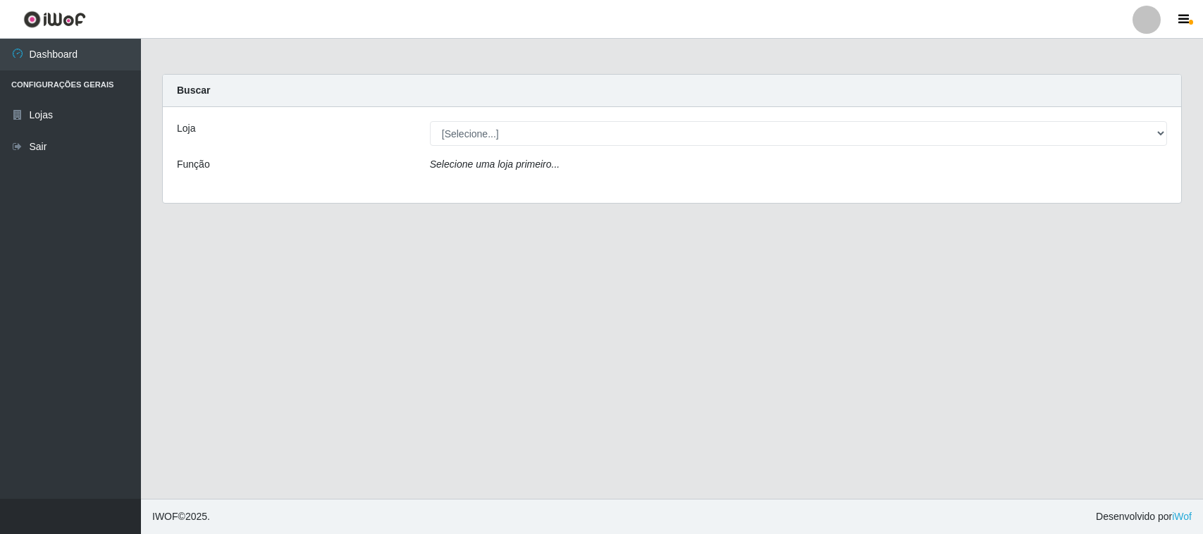 Image resolution: width=1203 pixels, height=534 pixels. What do you see at coordinates (54, 19) in the screenshot?
I see `img: CoreUI Logo` at bounding box center [54, 19].